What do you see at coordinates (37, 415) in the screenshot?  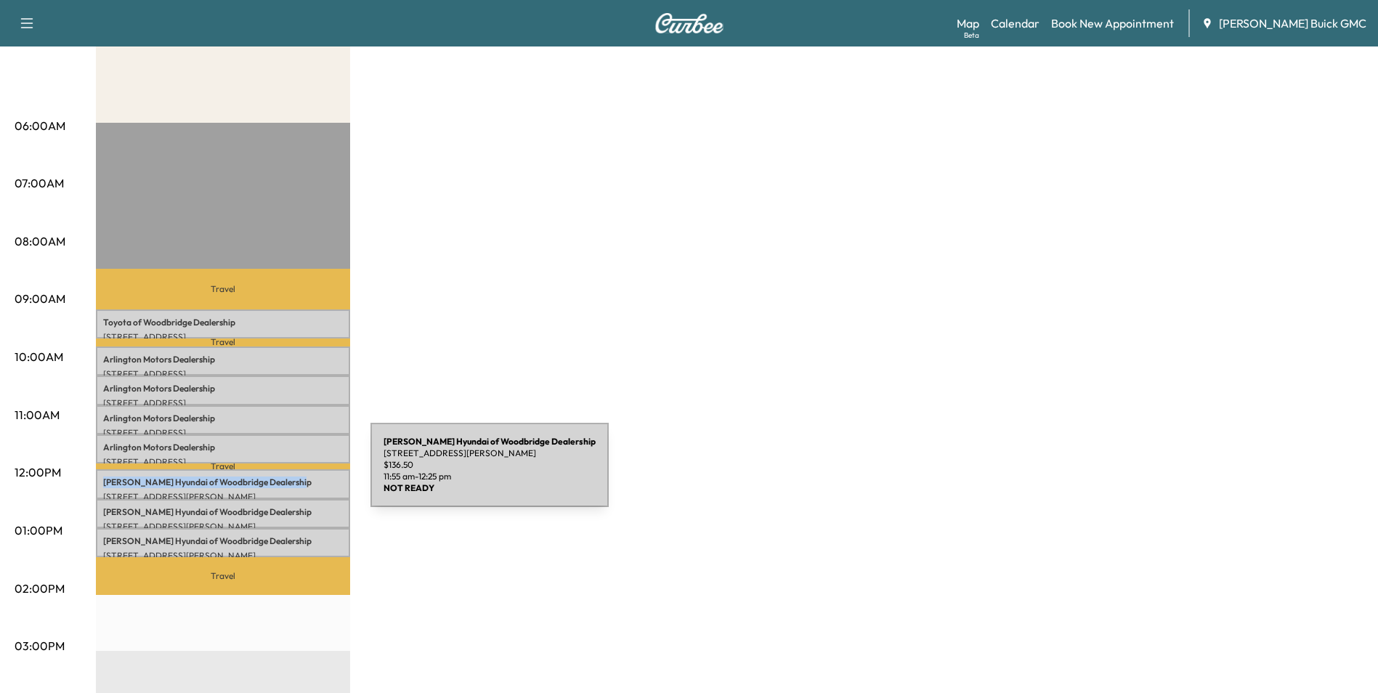 I see `p: 11:00AM` at bounding box center [37, 415].